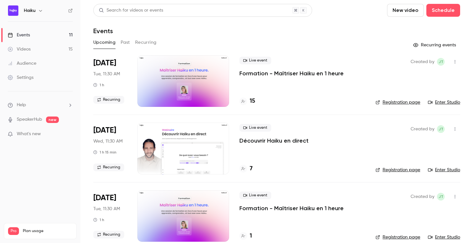 Image resolution: width=473 pixels, height=243 pixels. I want to click on div: Settings, so click(21, 78).